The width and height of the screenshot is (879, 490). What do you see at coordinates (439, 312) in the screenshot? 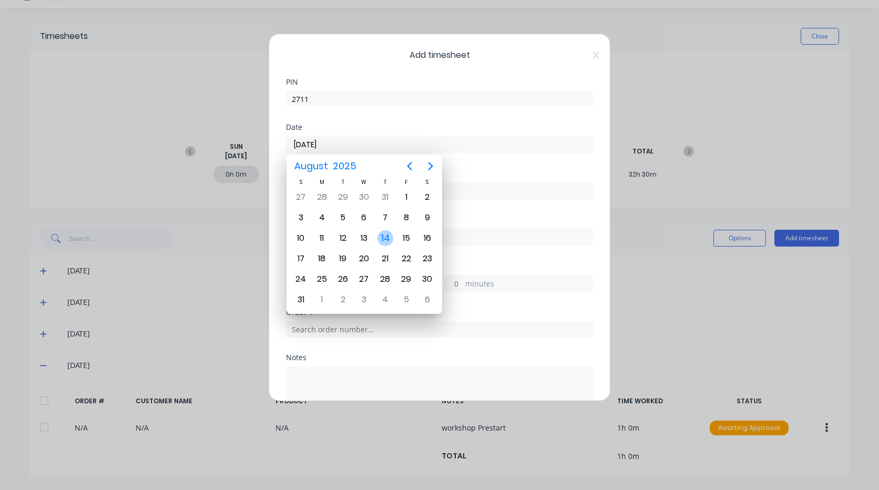
I see `div: Order #` at bounding box center [439, 312].